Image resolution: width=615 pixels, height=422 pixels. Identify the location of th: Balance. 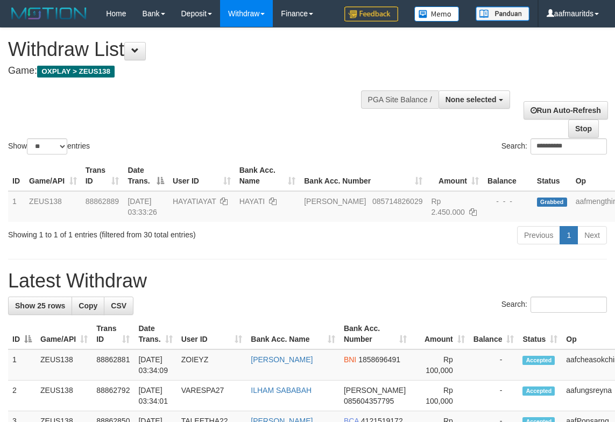
(508, 175).